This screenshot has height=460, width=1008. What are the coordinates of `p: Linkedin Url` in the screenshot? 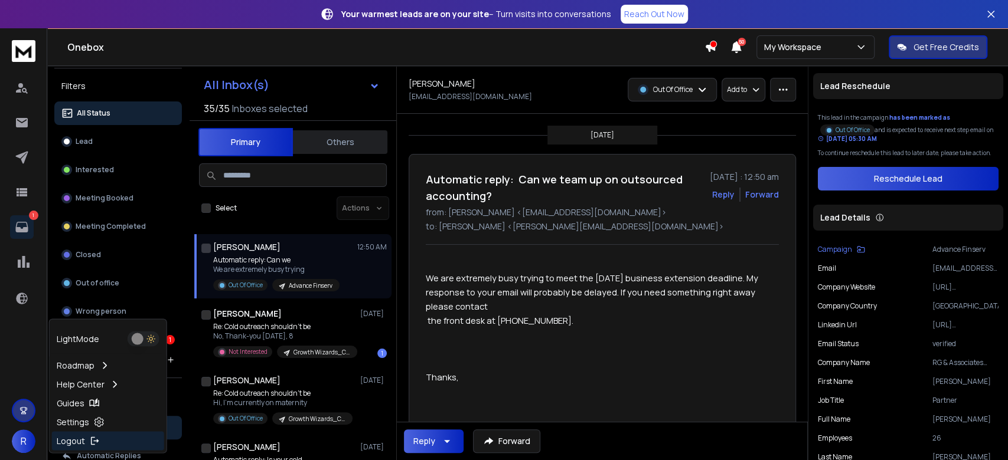 It's located at (837, 325).